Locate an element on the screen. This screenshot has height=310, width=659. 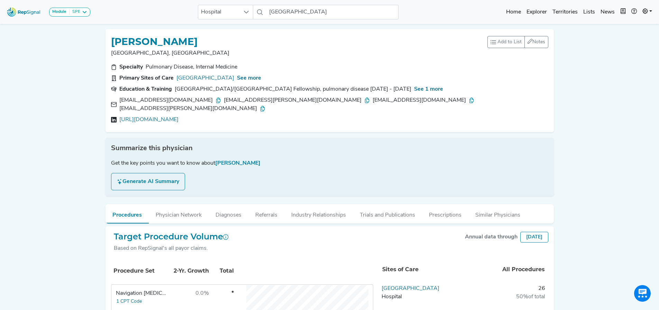
h2: Target Procedure Volume is located at coordinates (171, 237).